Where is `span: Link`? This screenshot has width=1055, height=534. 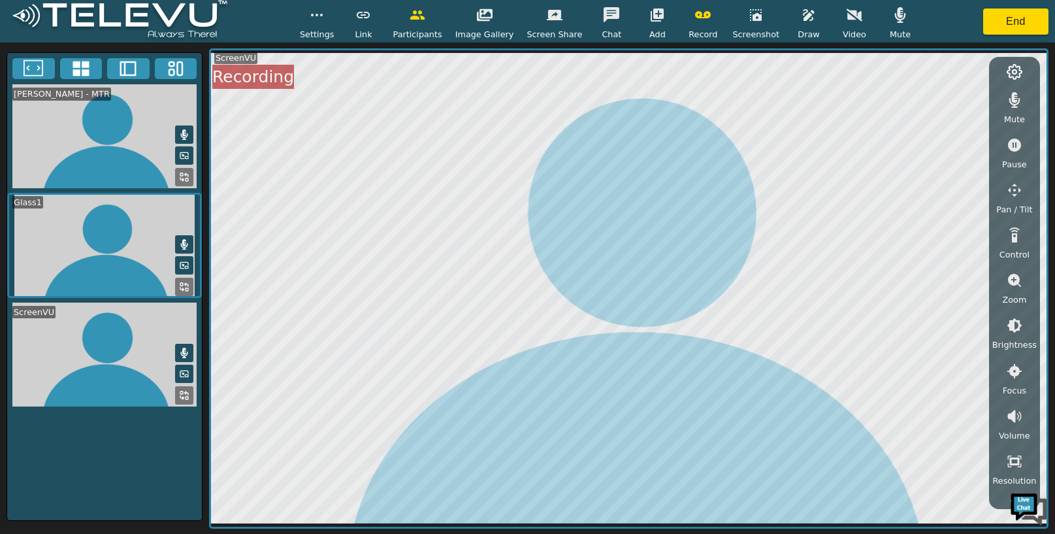 span: Link is located at coordinates (363, 34).